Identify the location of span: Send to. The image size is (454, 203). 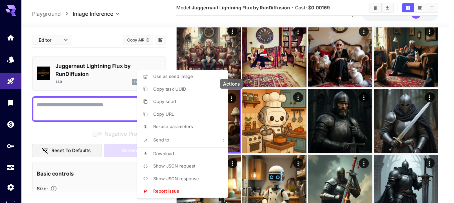
(161, 139).